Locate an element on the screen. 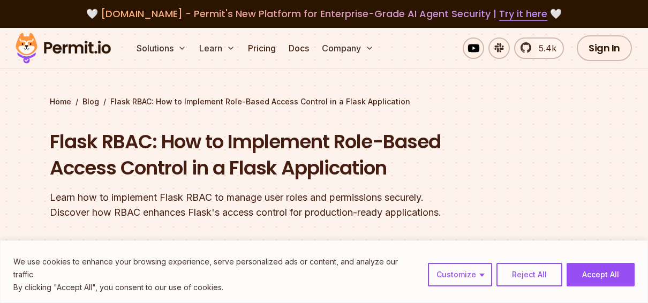 This screenshot has width=648, height=303. a: Try it here is located at coordinates (523, 14).